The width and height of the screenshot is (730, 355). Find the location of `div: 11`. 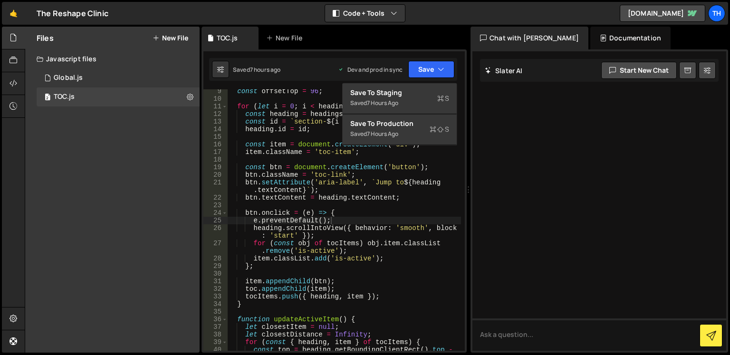

div: 11 is located at coordinates (215, 106).